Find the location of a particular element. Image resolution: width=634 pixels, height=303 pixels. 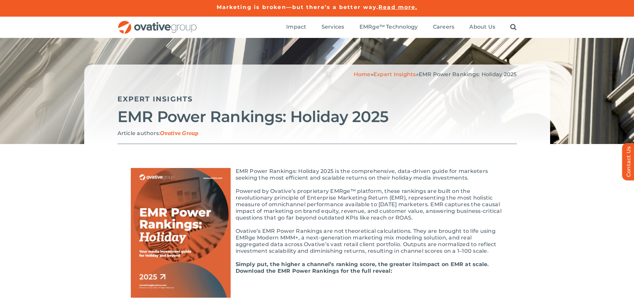

p: Powered by Ovative’s proprietary EMRge™ platform, these rankings are built on the revolutionary p... is located at coordinates (317, 205).